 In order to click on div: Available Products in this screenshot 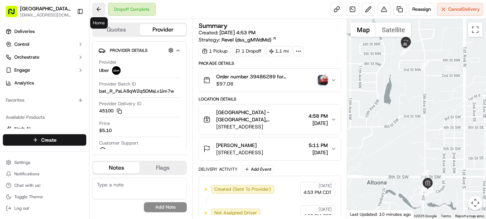, I will do `click(44, 117)`.